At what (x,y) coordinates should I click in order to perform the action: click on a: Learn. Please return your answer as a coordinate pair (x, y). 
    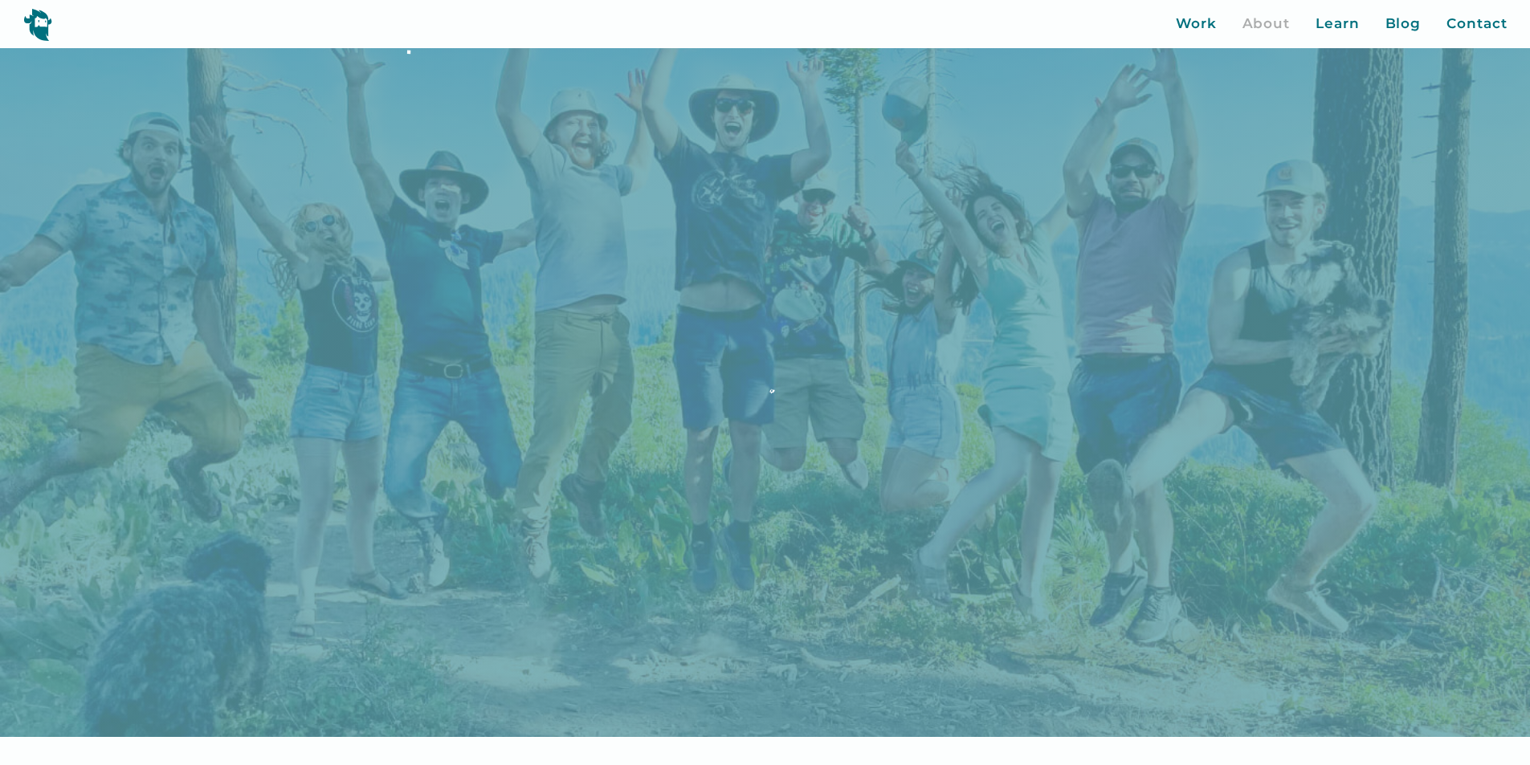
    Looking at the image, I should click on (1337, 24).